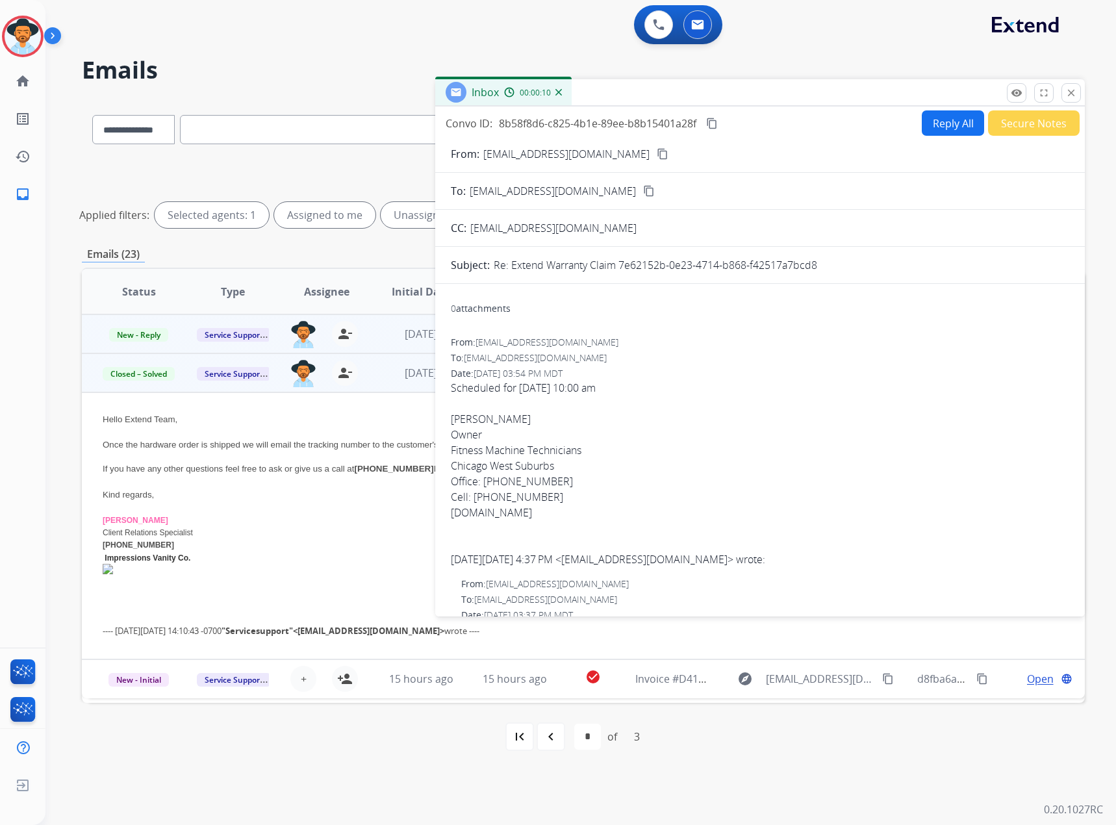 The image size is (1116, 825). What do you see at coordinates (496, 468) in the screenshot?
I see `span: Mon-Fri 9:00 AM - 5:00 PM PST.` at bounding box center [496, 468].